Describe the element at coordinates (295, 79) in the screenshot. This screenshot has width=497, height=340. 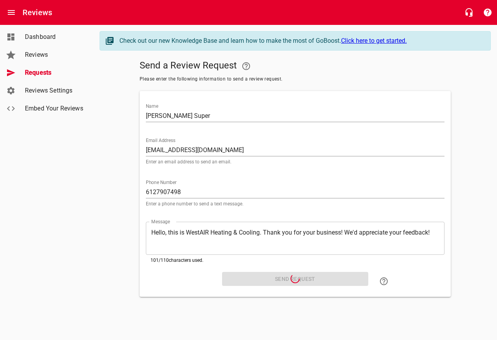
I see `span: Please enter the following information to send a review request.` at that location.